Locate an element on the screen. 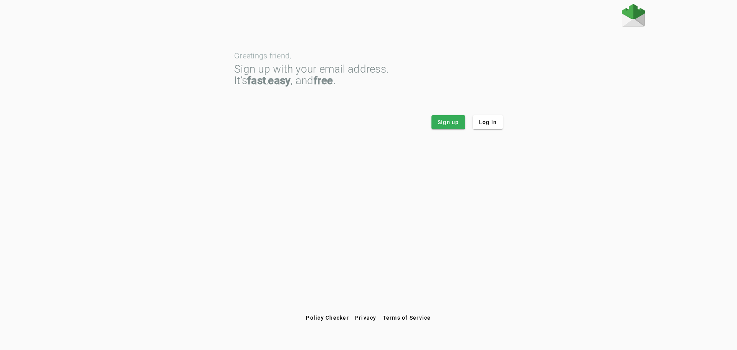  strong: easy is located at coordinates (279, 80).